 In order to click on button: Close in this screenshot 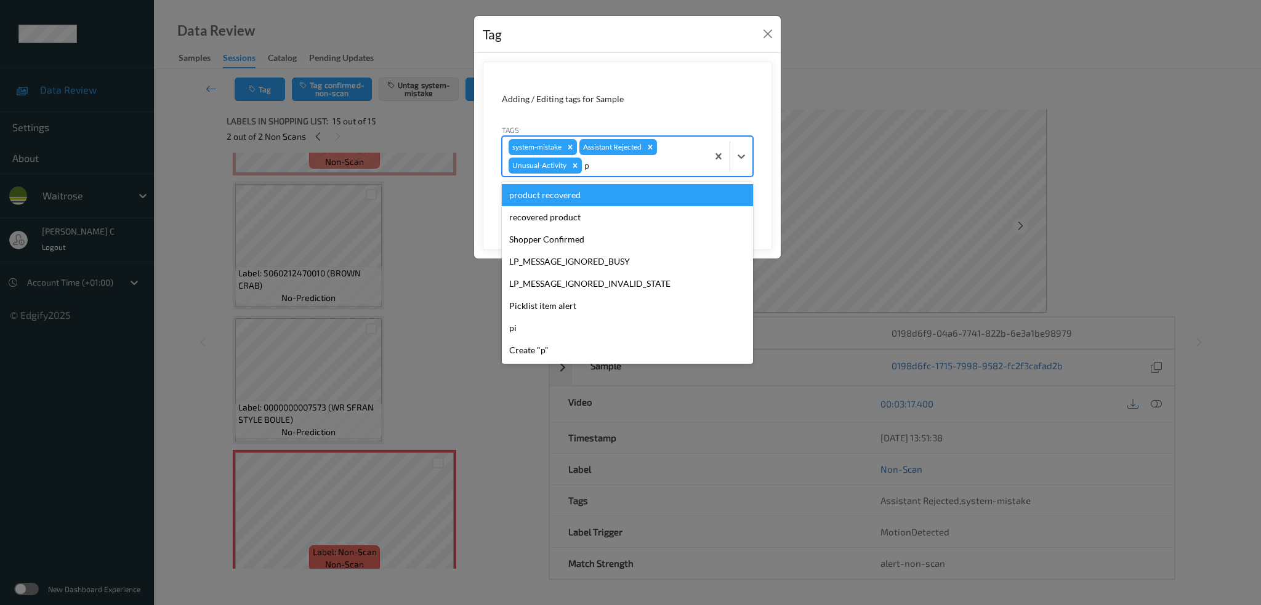, I will do `click(768, 34)`.